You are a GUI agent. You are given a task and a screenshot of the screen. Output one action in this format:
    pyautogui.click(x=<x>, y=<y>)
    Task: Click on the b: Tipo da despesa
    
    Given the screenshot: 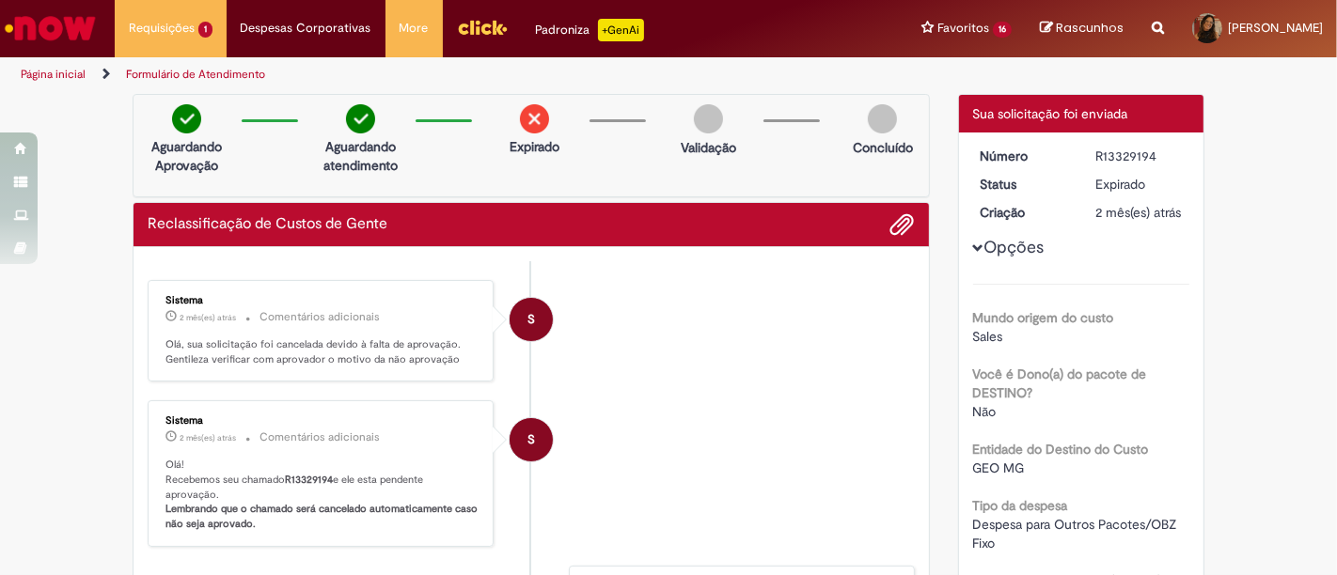 What is the action you would take?
    pyautogui.click(x=1020, y=506)
    